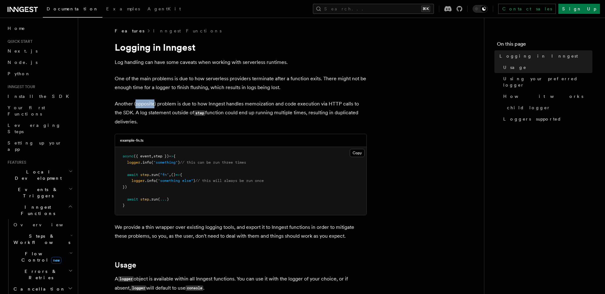 This screenshot has height=294, width=605. What do you see at coordinates (543, 96) in the screenshot?
I see `span: How it works` at bounding box center [543, 96].